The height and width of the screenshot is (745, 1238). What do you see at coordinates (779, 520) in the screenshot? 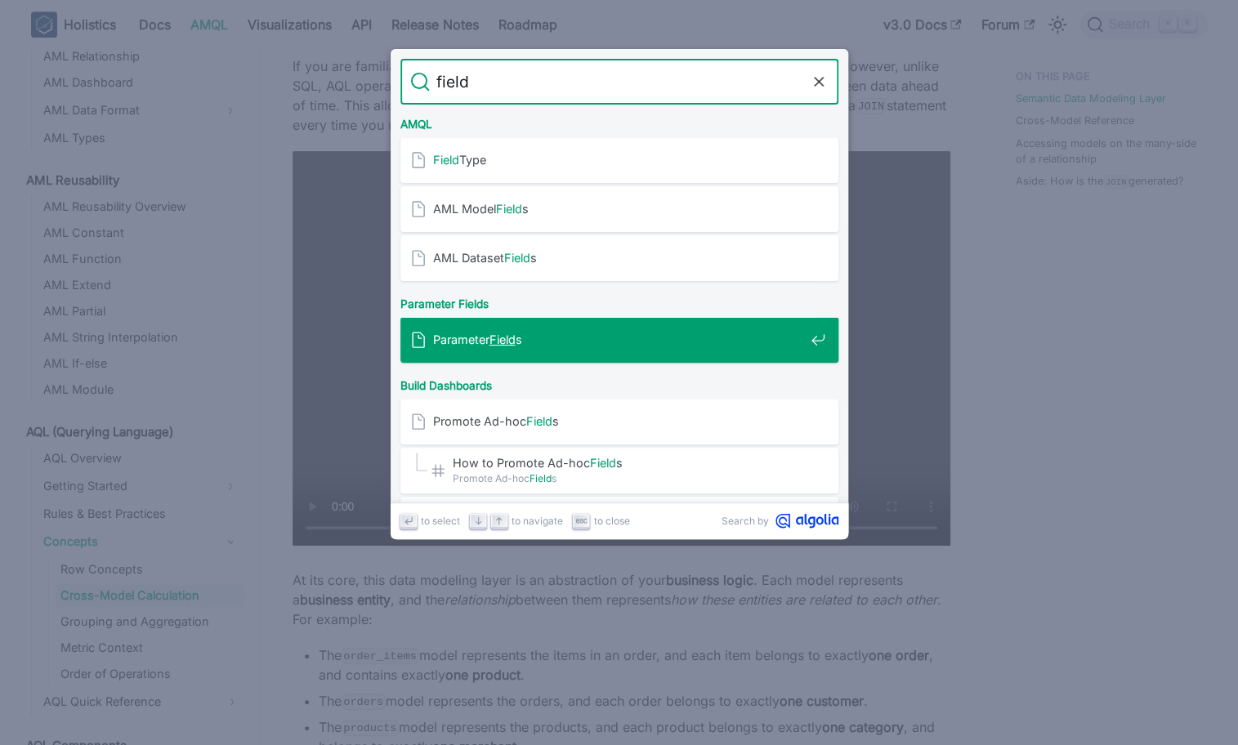
I see `a: Search byAlgolia` at bounding box center [779, 520].